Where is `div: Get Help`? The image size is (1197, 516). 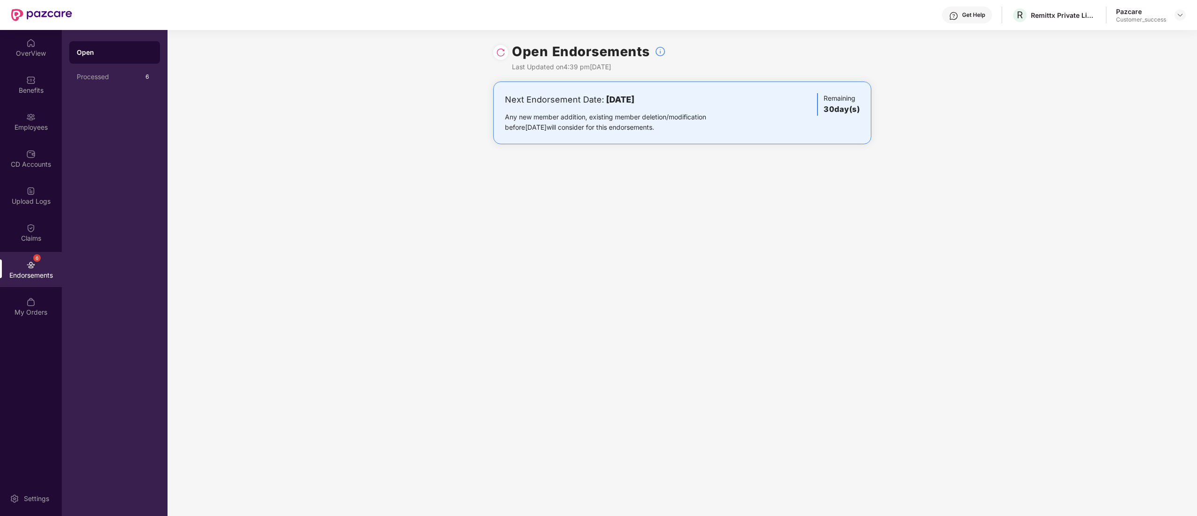
div: Get Help is located at coordinates (974, 15).